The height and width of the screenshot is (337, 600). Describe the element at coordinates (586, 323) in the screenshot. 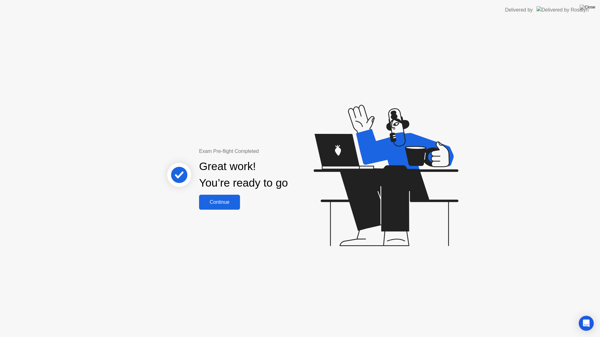

I see `div: Open Intercom Messenger` at that location.